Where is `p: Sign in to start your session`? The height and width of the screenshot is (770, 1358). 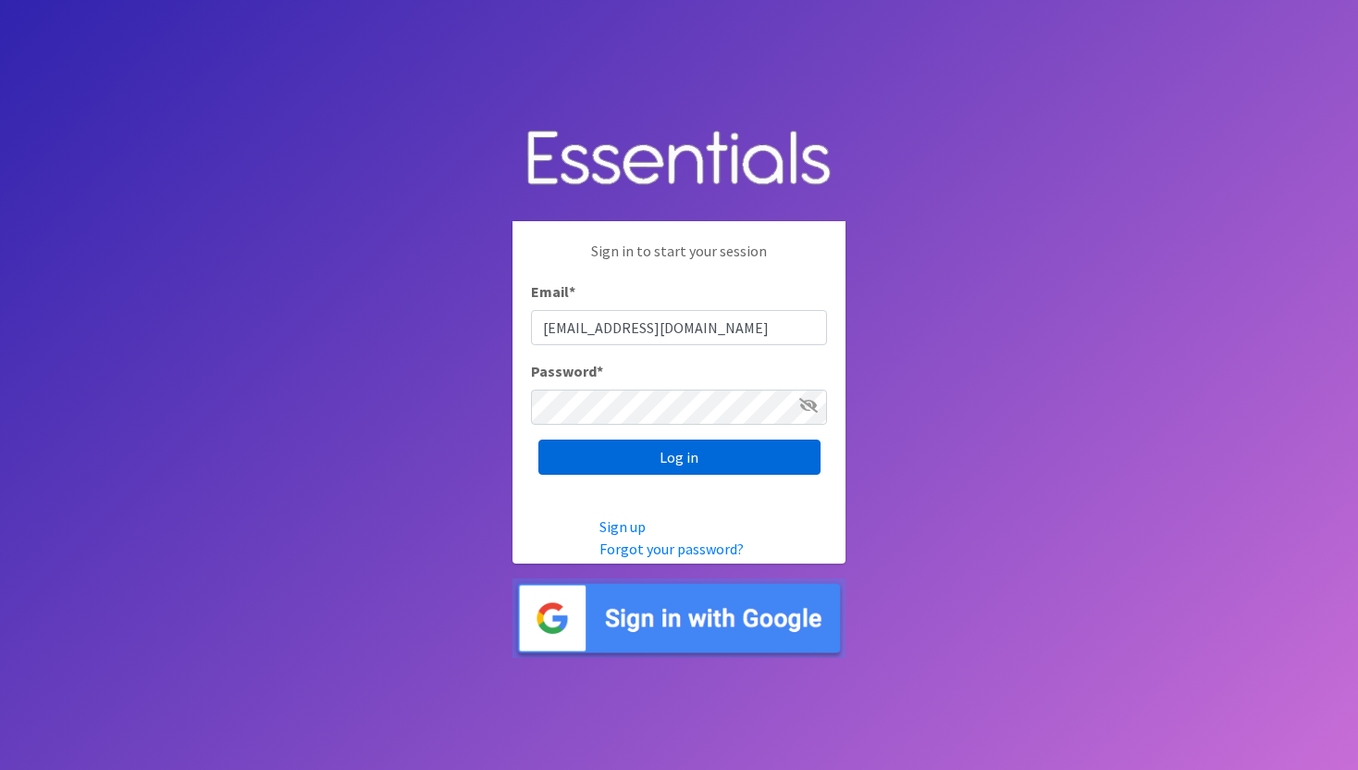 p: Sign in to start your session is located at coordinates (679, 260).